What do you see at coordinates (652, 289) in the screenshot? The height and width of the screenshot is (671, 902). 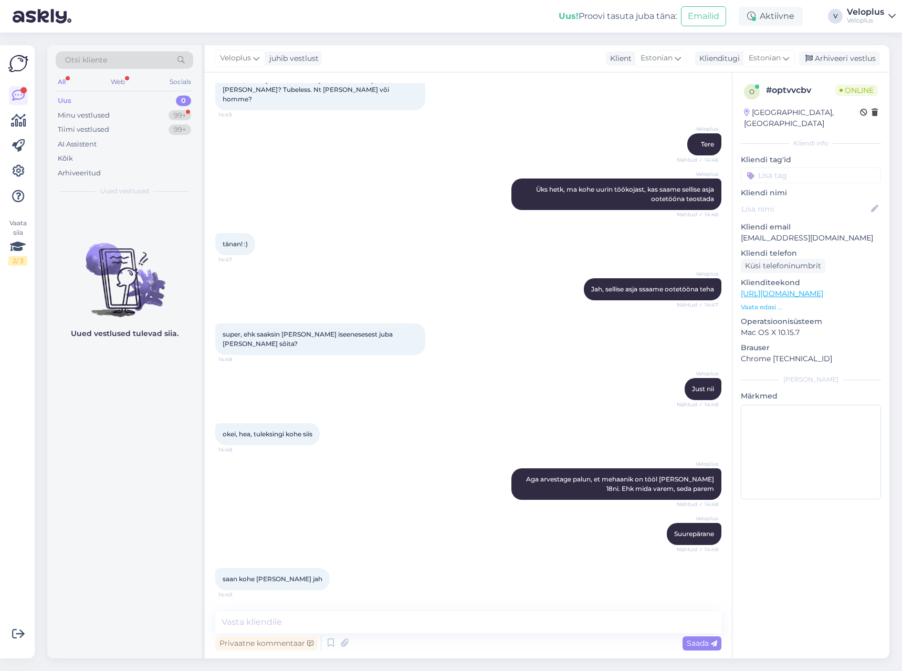 I see `span: Jah, sellise asja ssaame ootetööna teha` at bounding box center [652, 289].